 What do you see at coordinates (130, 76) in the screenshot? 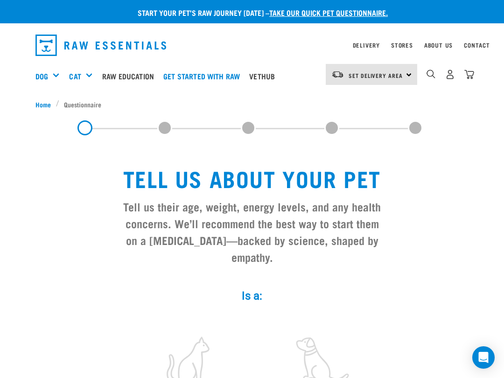
I see `a: Raw Education` at bounding box center [130, 76].